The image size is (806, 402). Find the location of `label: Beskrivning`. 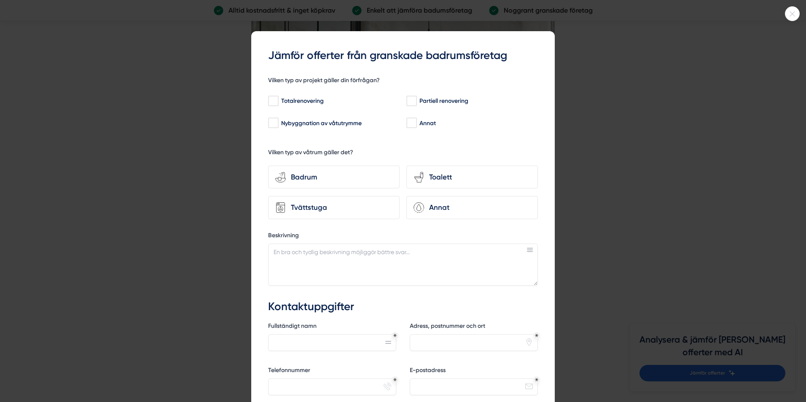

label: Beskrivning is located at coordinates (403, 236).